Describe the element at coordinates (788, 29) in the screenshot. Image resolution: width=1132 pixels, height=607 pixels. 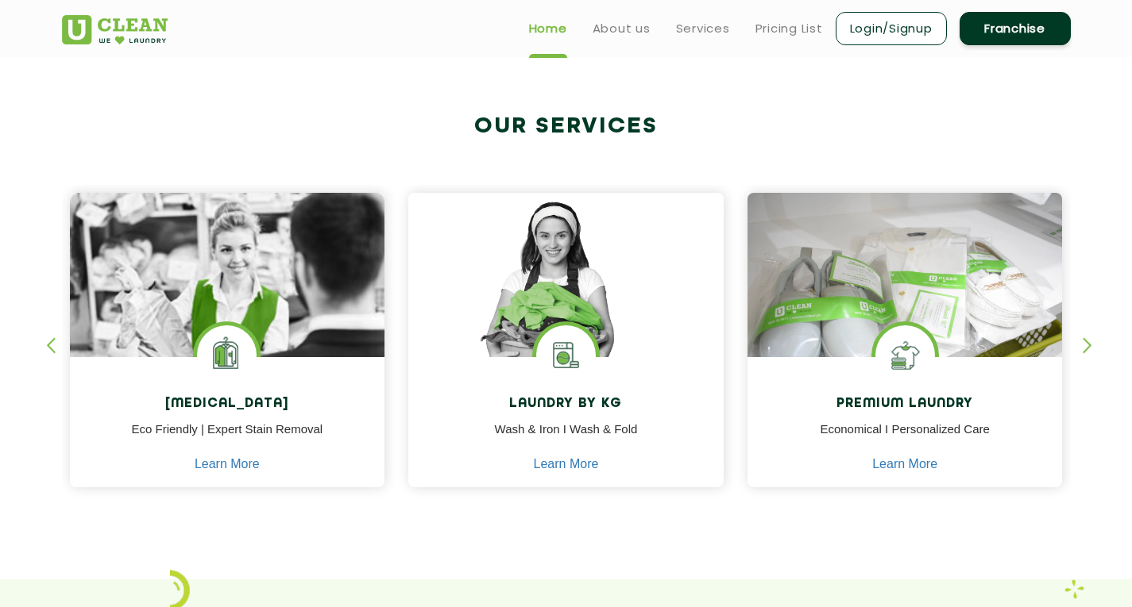
I see `a: Pricing List` at that location.